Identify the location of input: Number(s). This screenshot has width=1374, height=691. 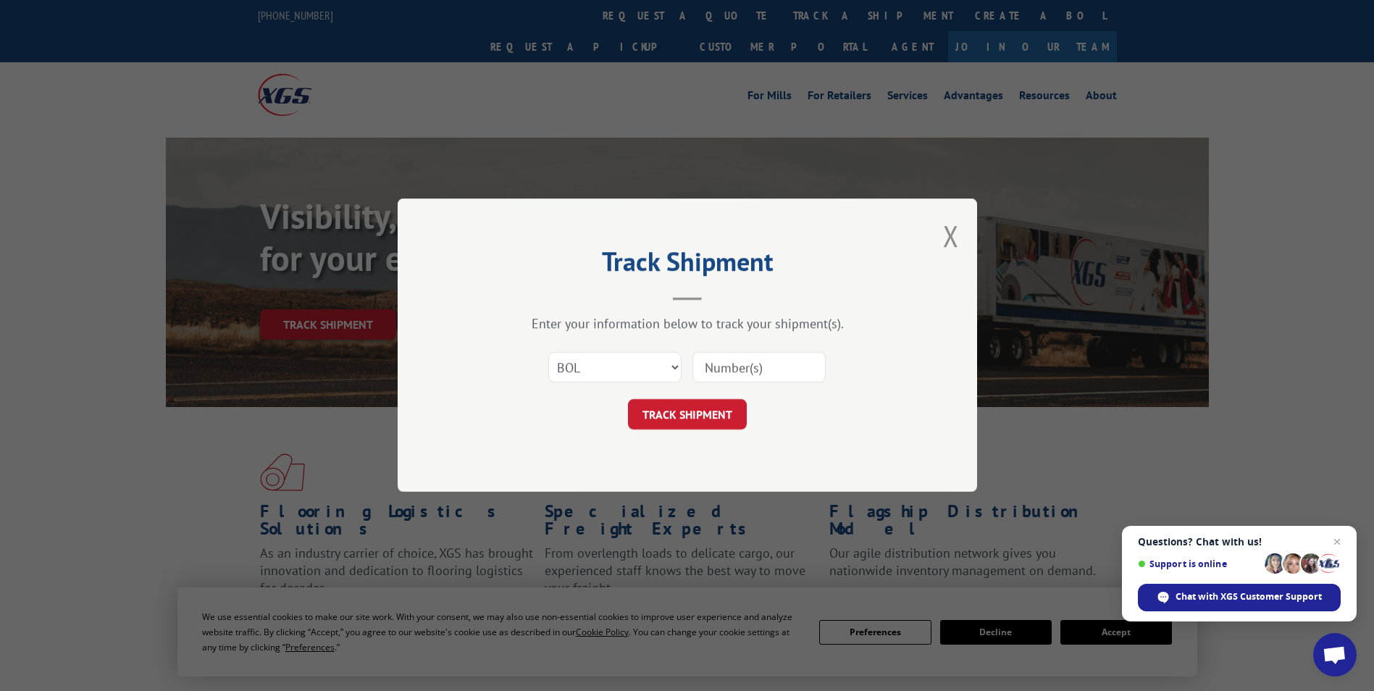
(759, 368).